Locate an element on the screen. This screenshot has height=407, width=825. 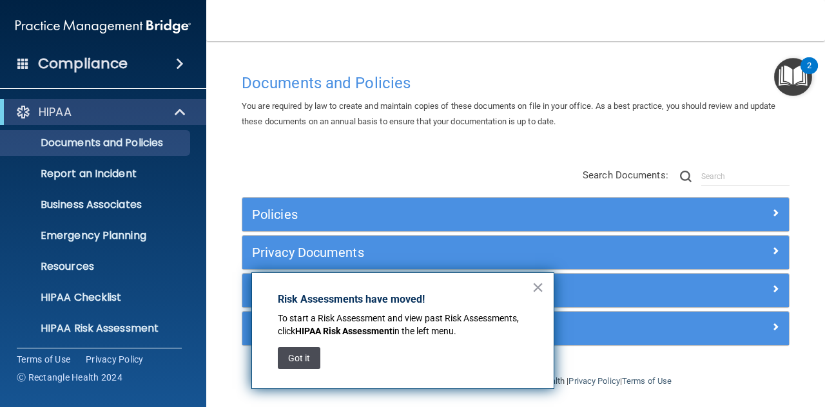
p: Emergency Planning is located at coordinates (96, 236).